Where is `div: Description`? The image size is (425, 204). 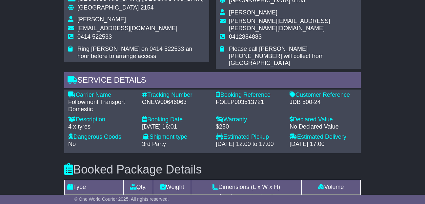 div: Description is located at coordinates (102, 120).